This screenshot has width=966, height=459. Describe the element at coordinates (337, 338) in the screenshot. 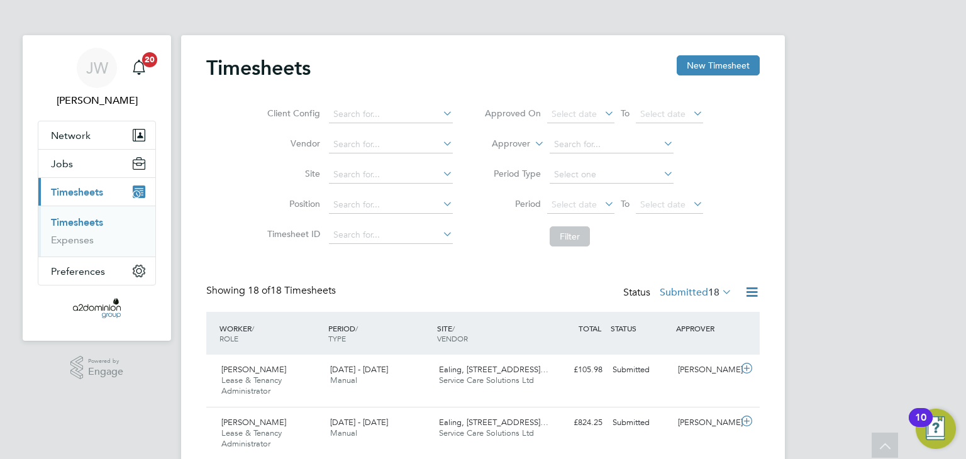

I see `span: TYPE` at that location.